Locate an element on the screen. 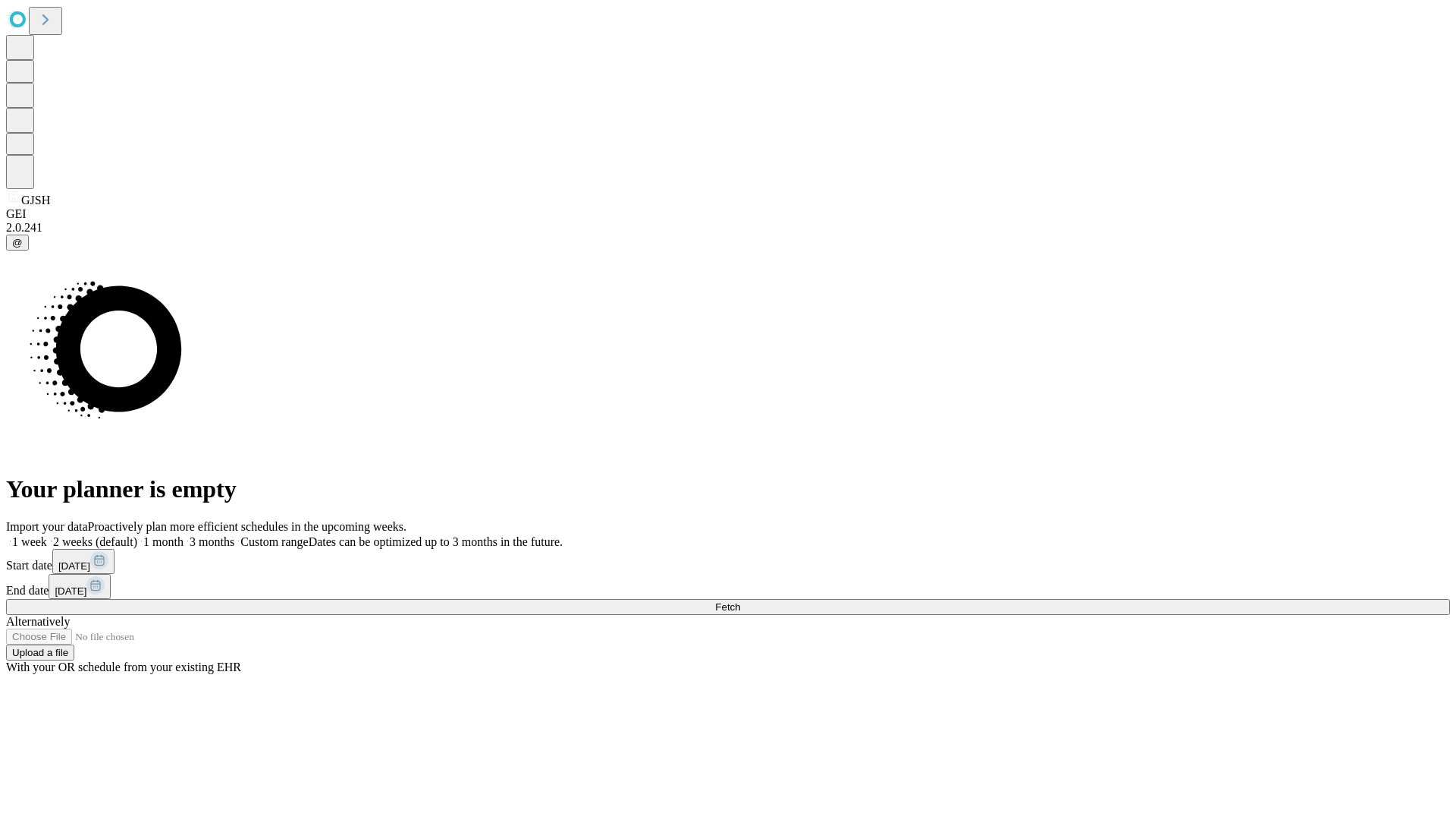 This screenshot has width=1456, height=820. span: Fetch is located at coordinates (728, 607).